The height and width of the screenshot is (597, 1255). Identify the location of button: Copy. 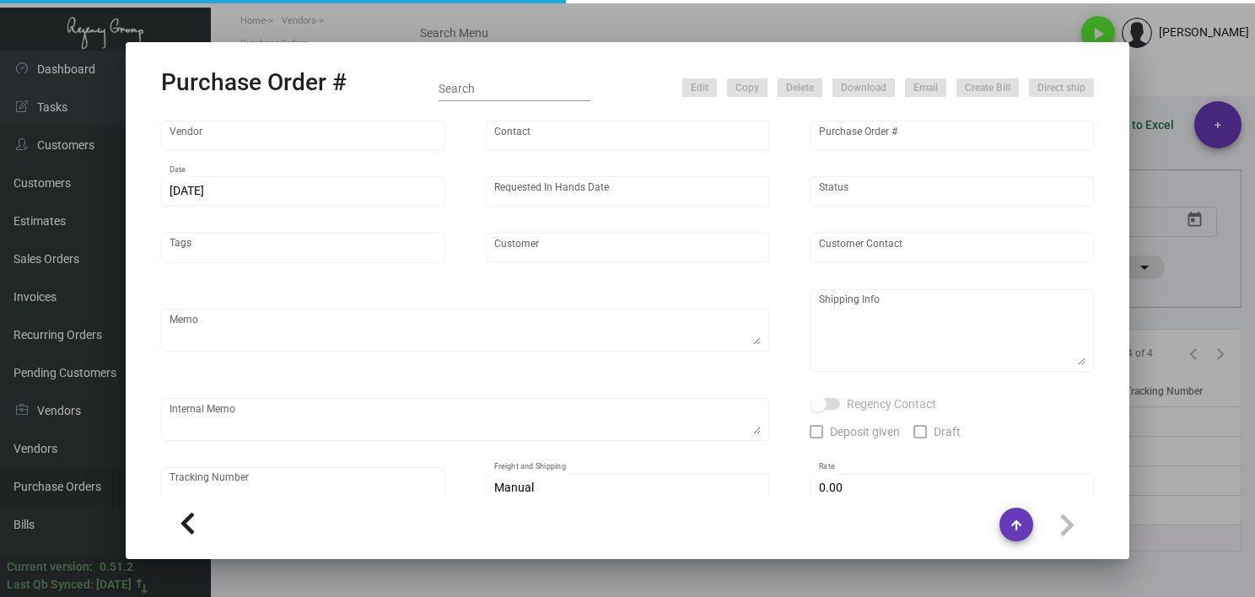
(747, 88).